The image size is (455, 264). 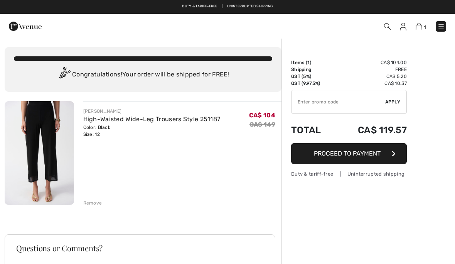 What do you see at coordinates (143, 75) in the screenshot?
I see `div: Congratulations! Your order will be shipped for FREE!` at bounding box center [143, 75].